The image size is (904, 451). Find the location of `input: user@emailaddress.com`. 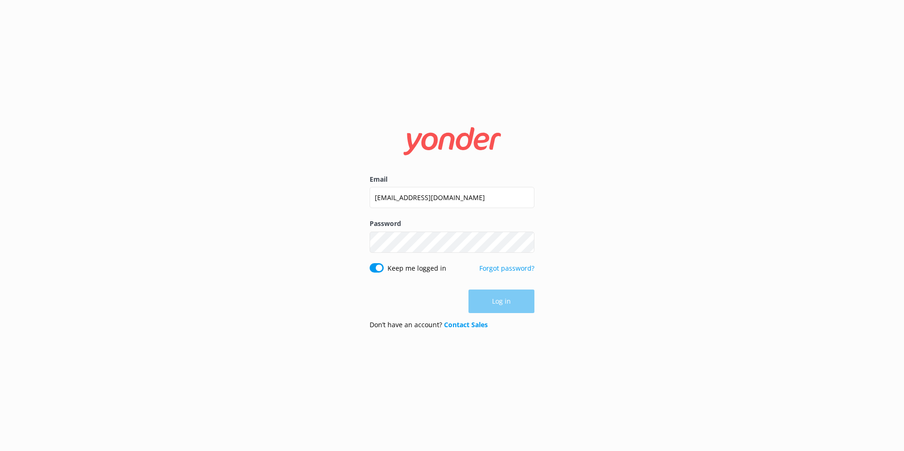

input: user@emailaddress.com is located at coordinates (452, 197).